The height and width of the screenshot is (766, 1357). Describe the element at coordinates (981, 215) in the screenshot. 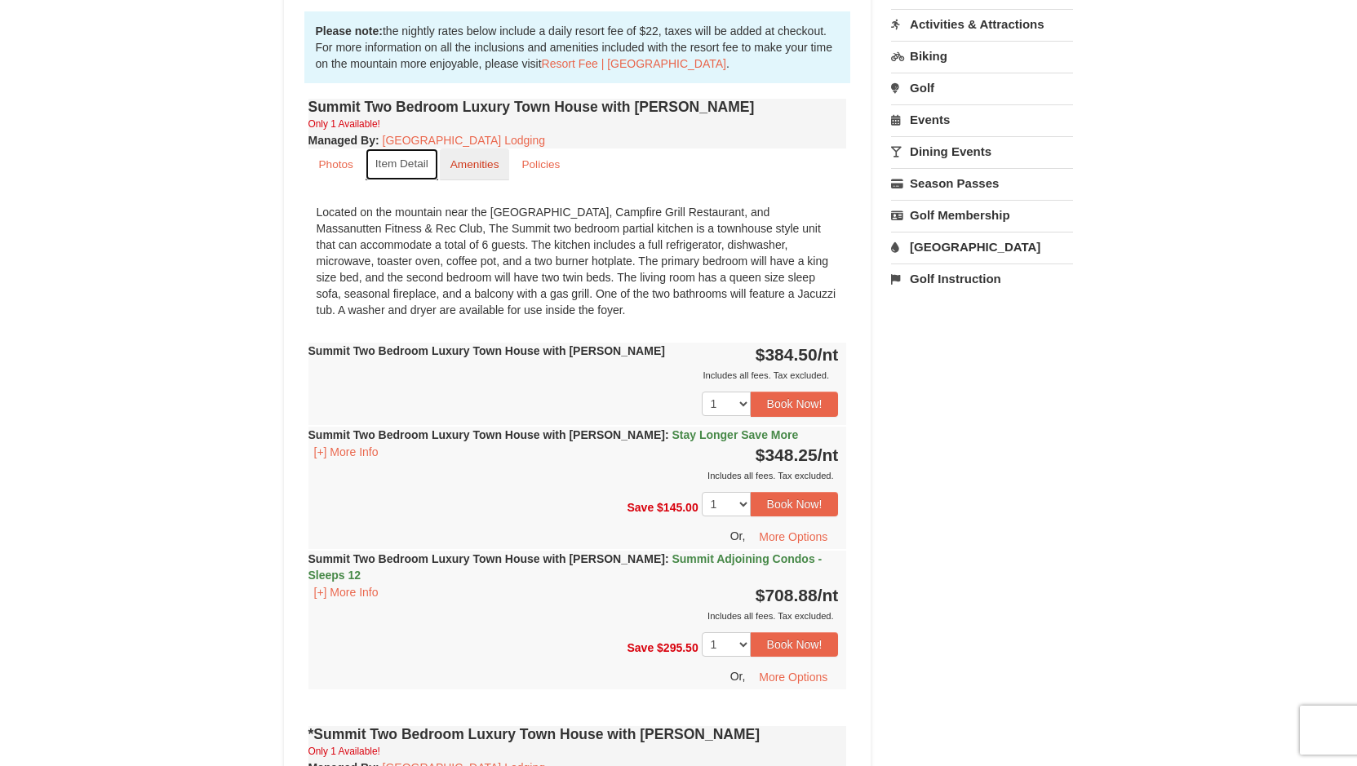

I see `a: Golf Membership` at that location.